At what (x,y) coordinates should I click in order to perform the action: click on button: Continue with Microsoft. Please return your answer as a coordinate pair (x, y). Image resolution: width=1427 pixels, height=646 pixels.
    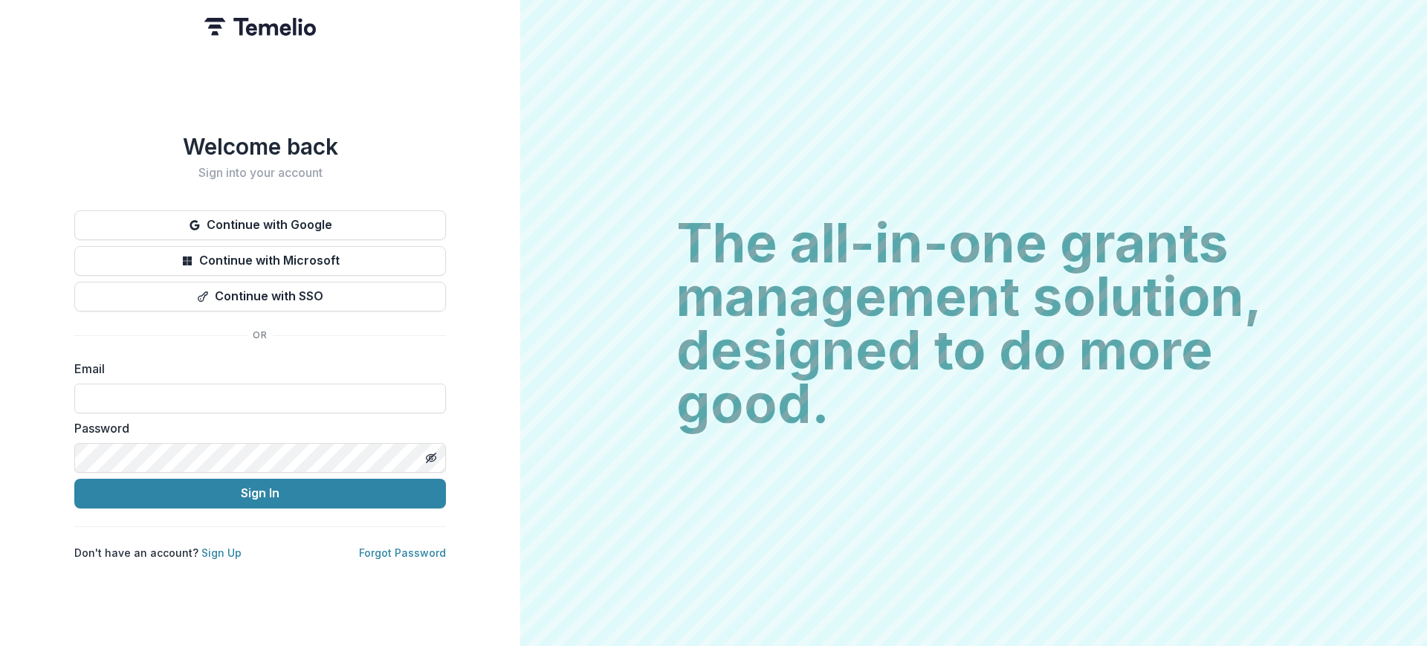
    Looking at the image, I should click on (260, 261).